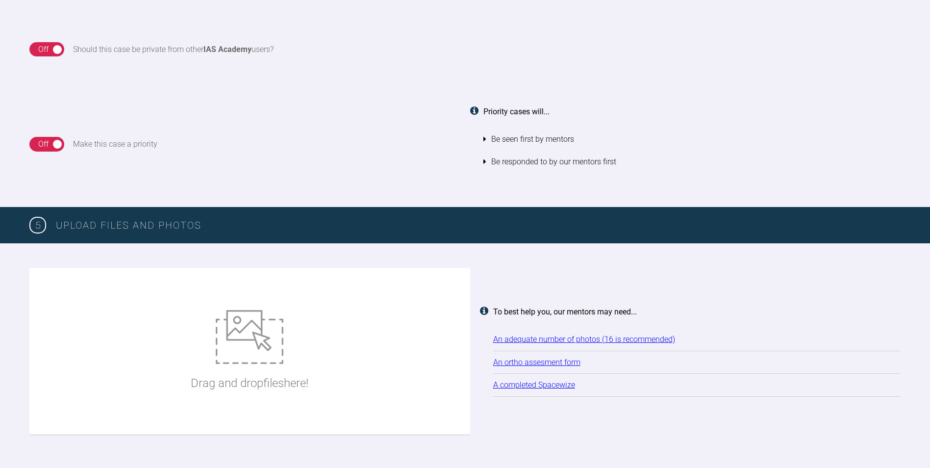 The width and height of the screenshot is (930, 468). Describe the element at coordinates (250, 383) in the screenshot. I see `p: Drag and drop files here!` at that location.